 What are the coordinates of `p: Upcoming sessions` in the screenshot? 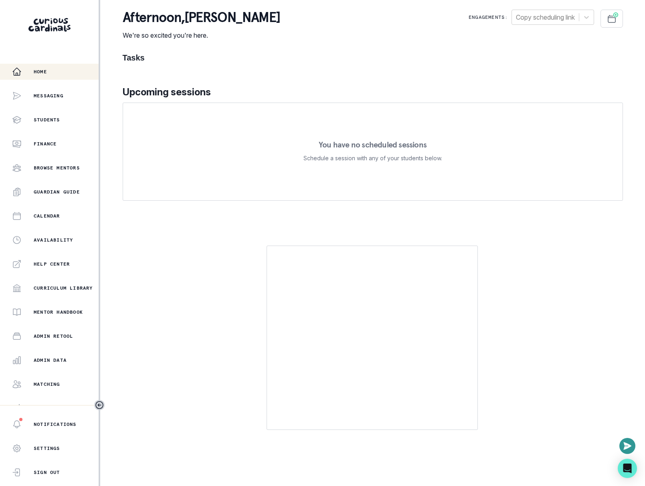 It's located at (373, 92).